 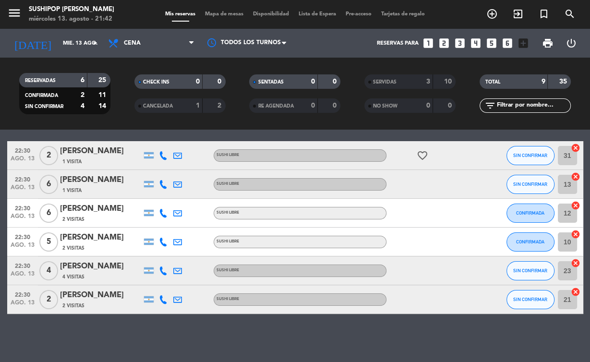 I want to click on span: RESERVADAS, so click(x=40, y=81).